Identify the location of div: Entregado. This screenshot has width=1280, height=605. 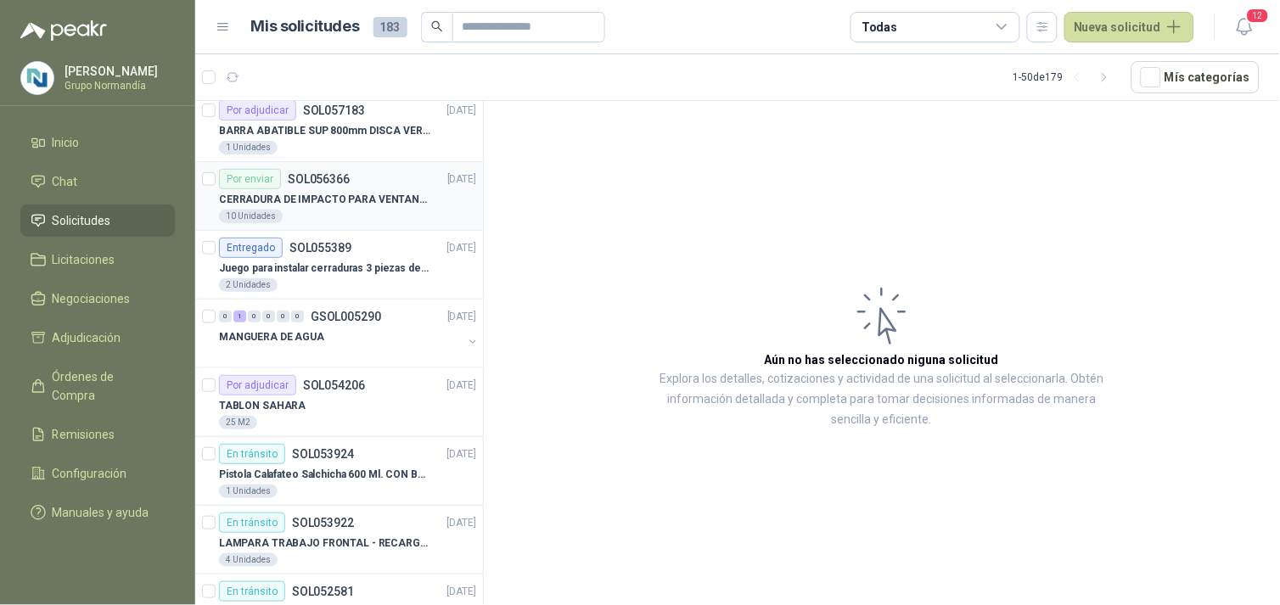
(250, 248).